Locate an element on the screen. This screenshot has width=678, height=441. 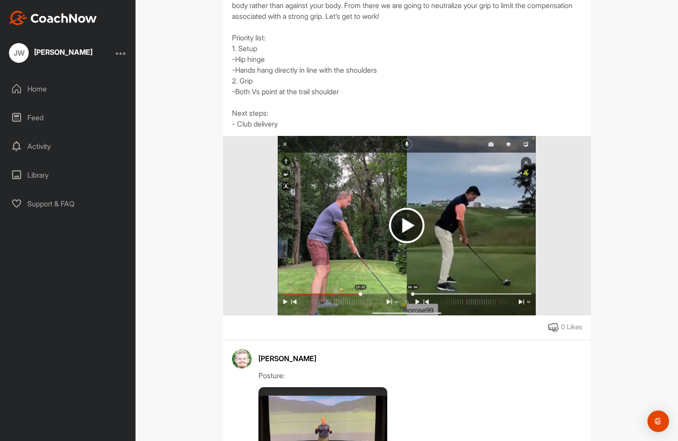
div: Posture: is located at coordinates (420, 376).